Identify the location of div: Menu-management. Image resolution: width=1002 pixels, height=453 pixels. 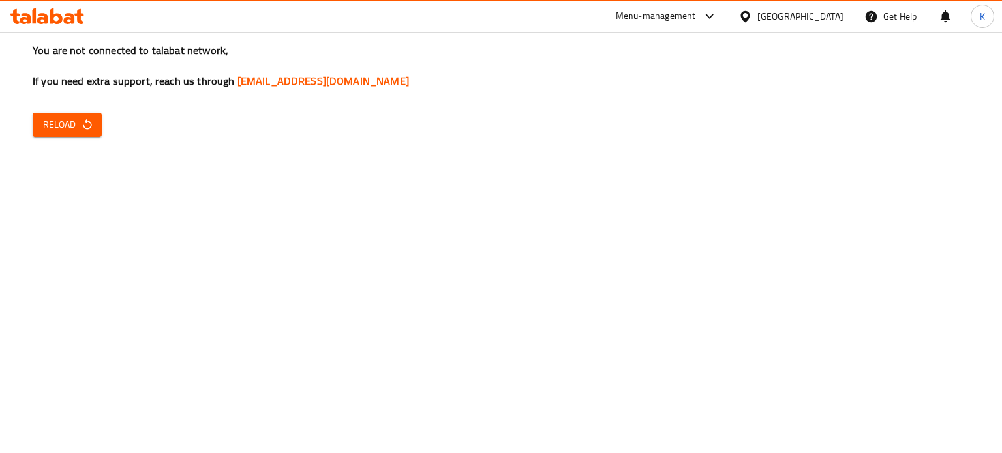
(656, 16).